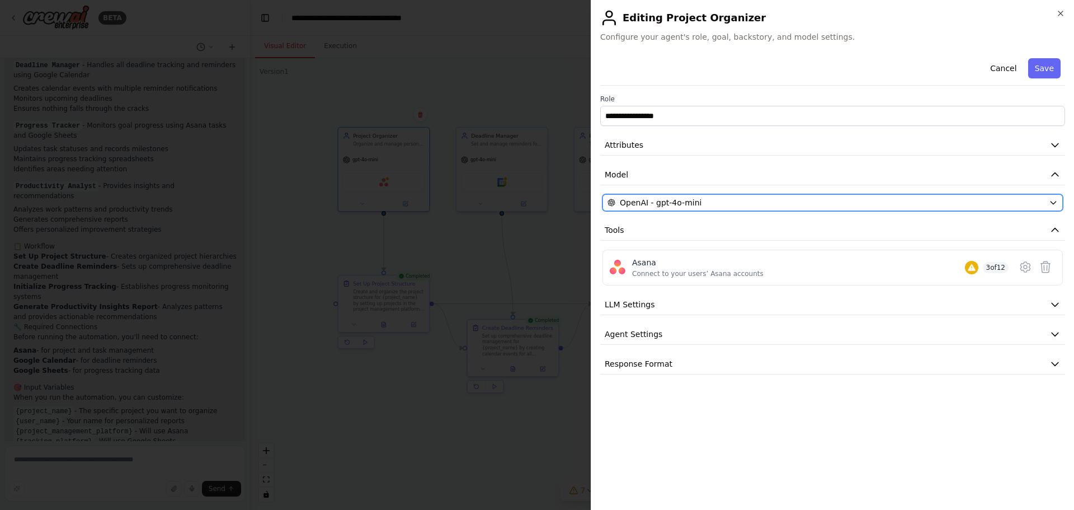 The height and width of the screenshot is (510, 1074). Describe the element at coordinates (1003, 68) in the screenshot. I see `button: Cancel` at that location.